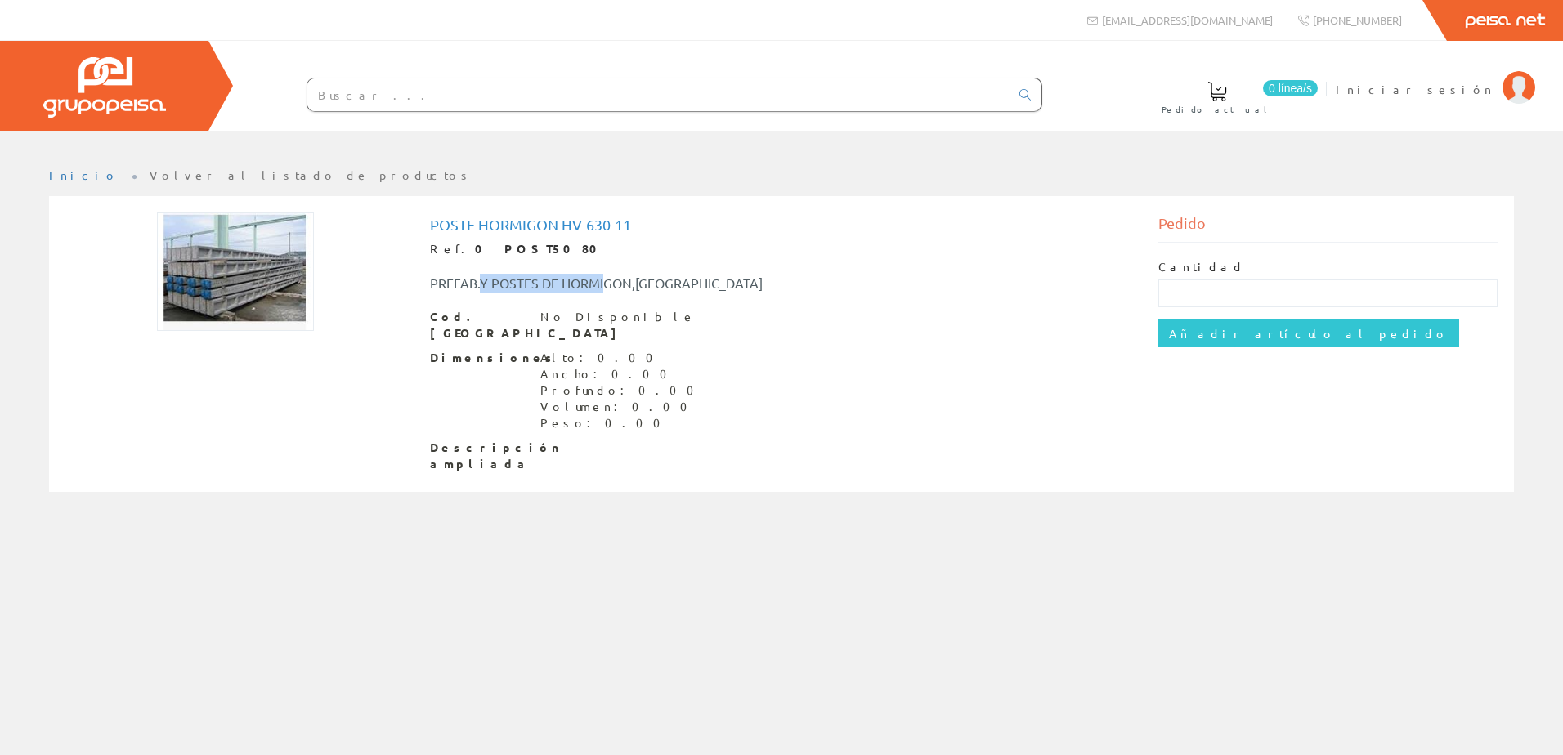 The height and width of the screenshot is (755, 1563). I want to click on span: Dimensiones, so click(479, 358).